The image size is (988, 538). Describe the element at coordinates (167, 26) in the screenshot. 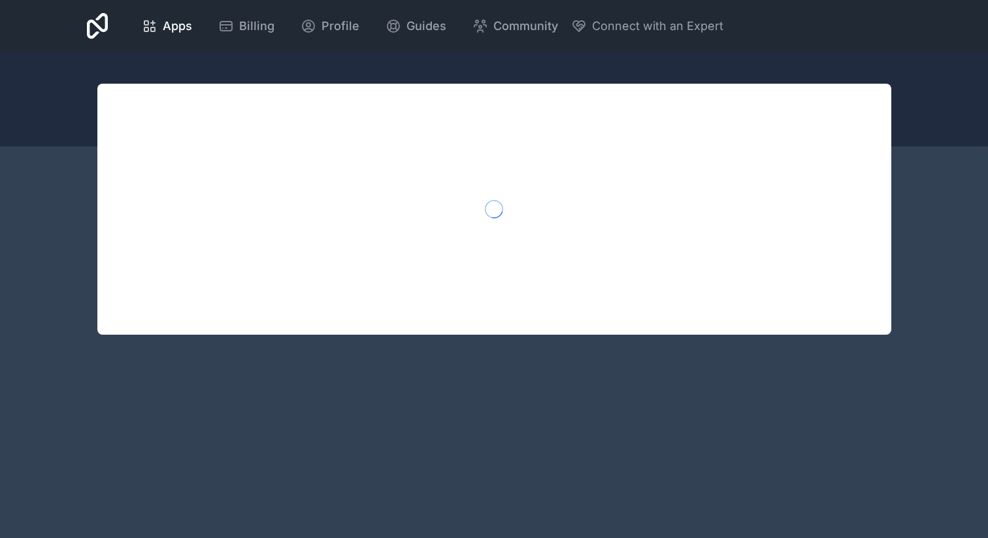

I see `a: Apps` at that location.